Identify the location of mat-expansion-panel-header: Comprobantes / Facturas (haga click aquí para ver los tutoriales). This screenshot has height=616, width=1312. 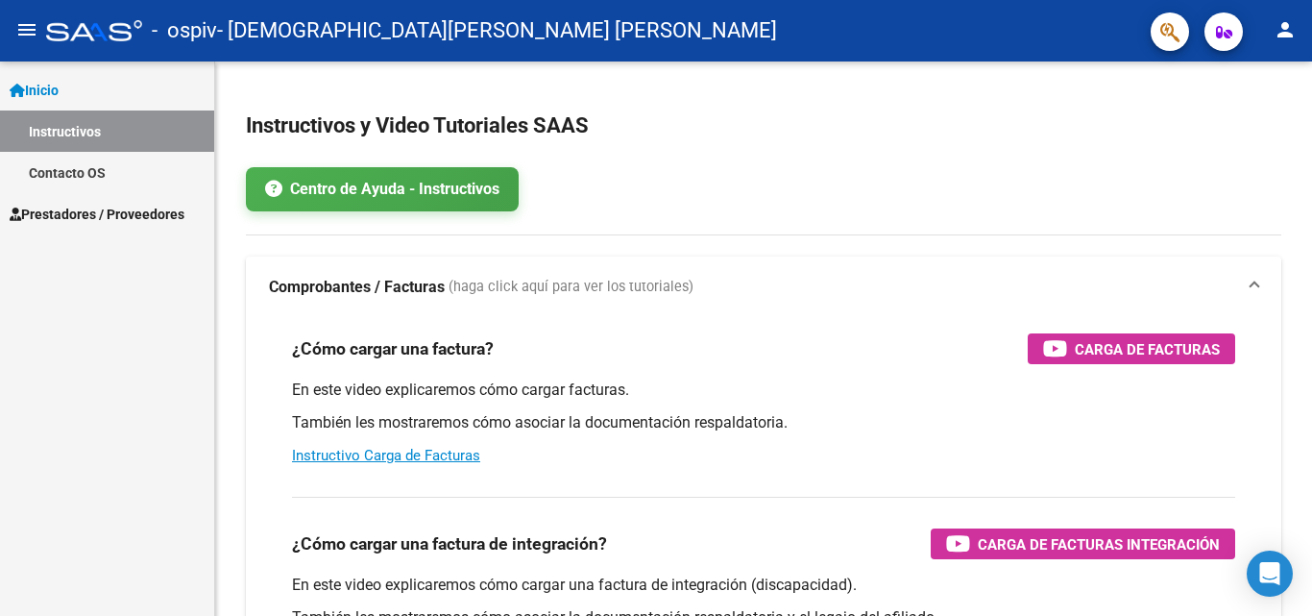
(764, 287).